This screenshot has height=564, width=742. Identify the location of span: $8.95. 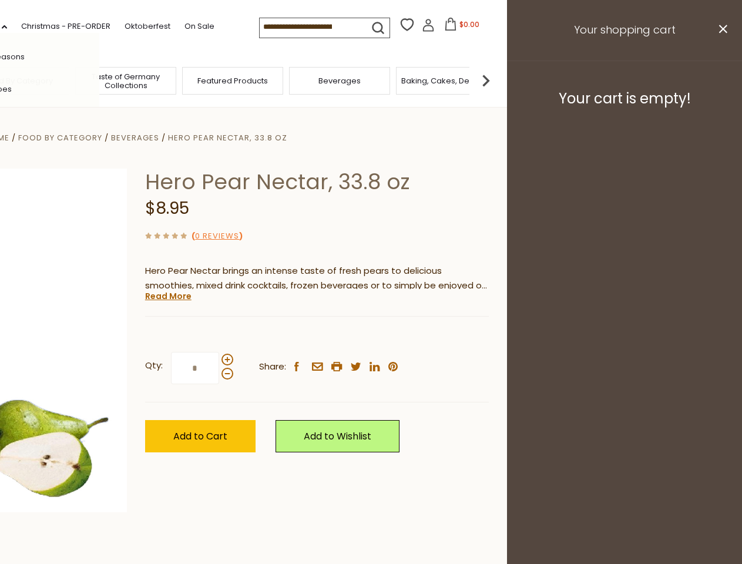
(167, 208).